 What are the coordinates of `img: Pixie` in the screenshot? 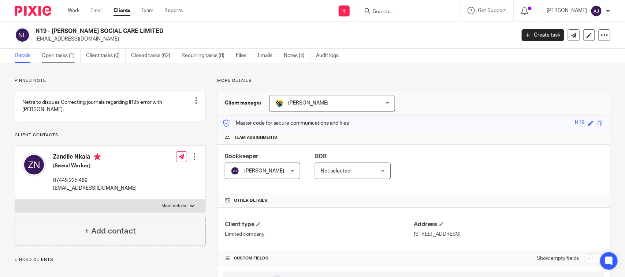 It's located at (33, 11).